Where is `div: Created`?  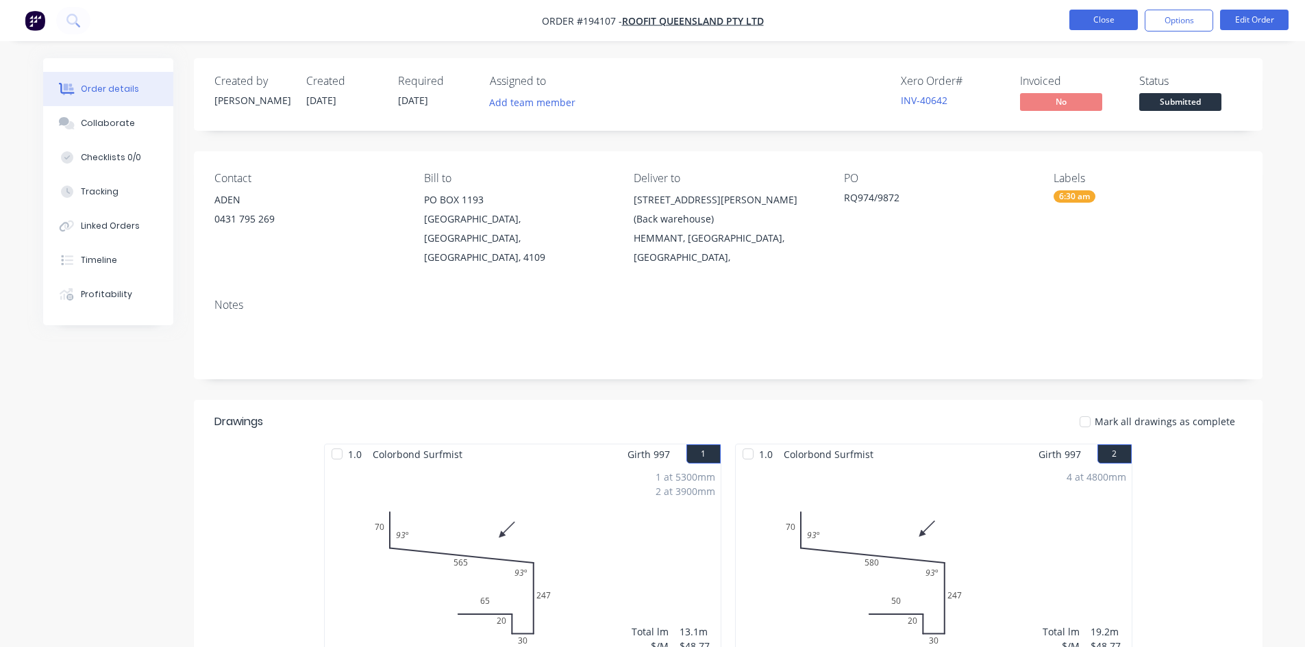
div: Created is located at coordinates (344, 81).